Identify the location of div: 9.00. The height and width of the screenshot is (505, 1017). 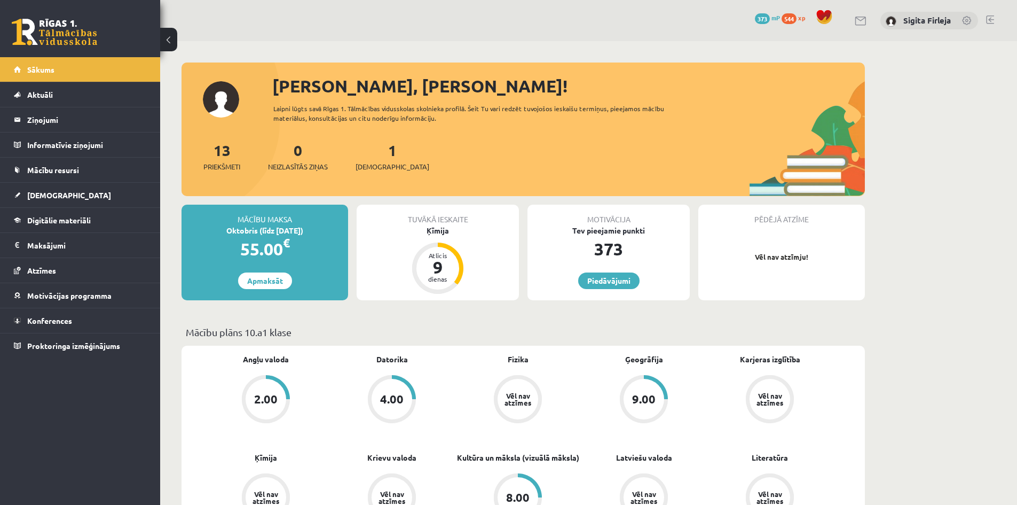
(644, 399).